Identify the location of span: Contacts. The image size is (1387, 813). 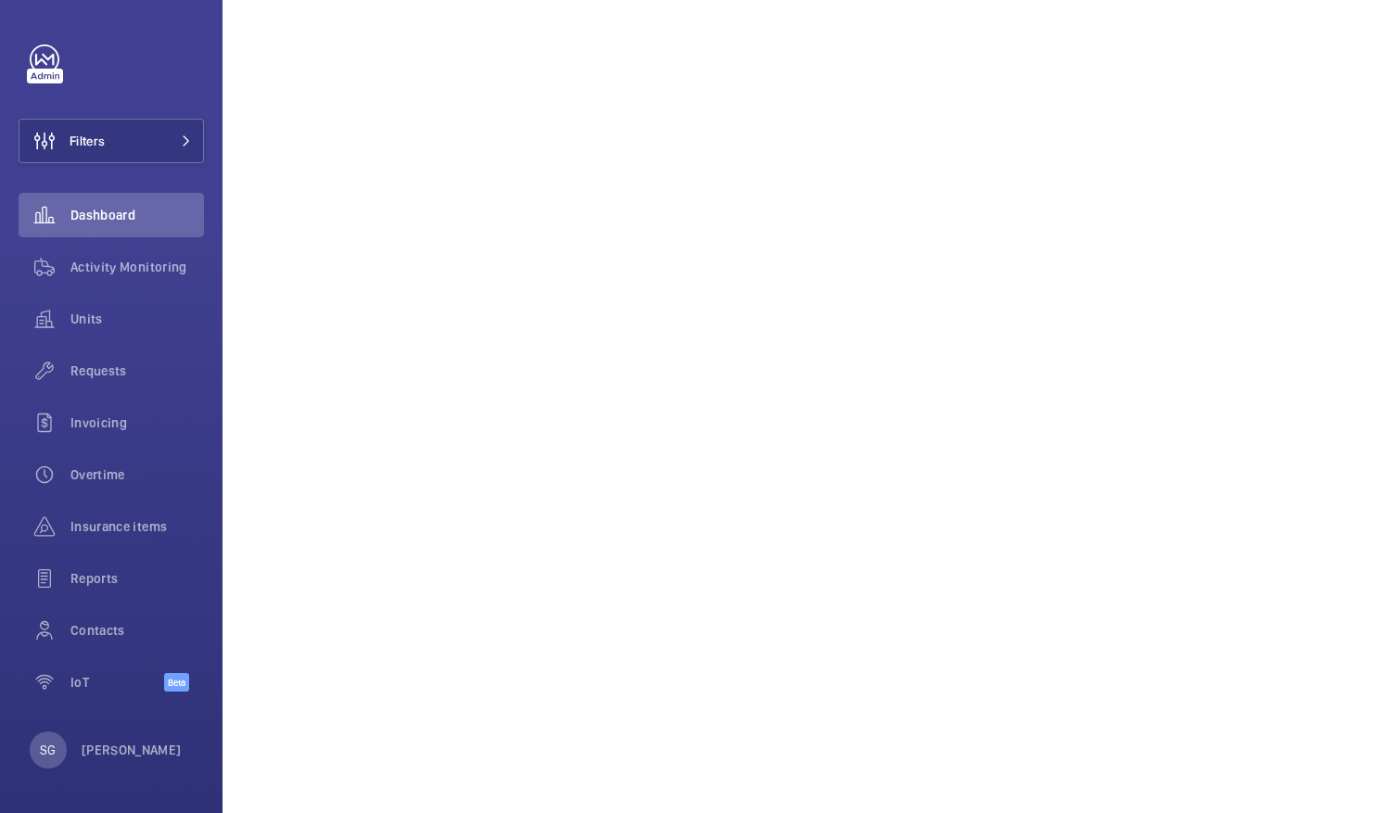
(137, 630).